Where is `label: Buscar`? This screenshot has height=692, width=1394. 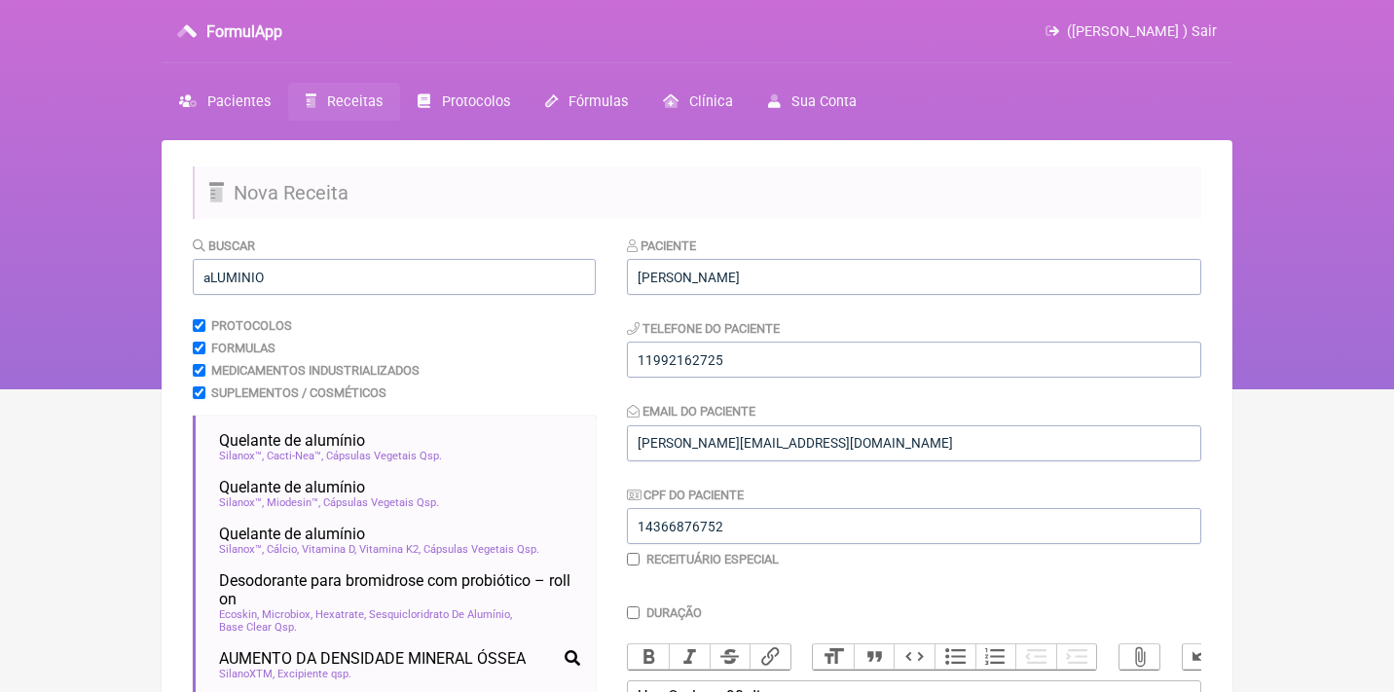
label: Buscar is located at coordinates (224, 245).